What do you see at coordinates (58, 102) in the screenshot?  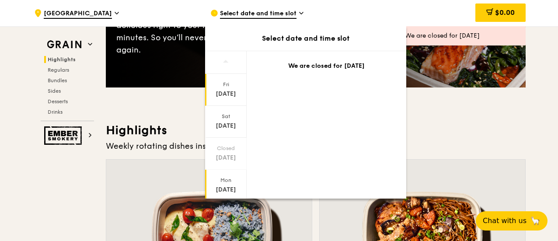 I see `span: Desserts` at bounding box center [58, 102].